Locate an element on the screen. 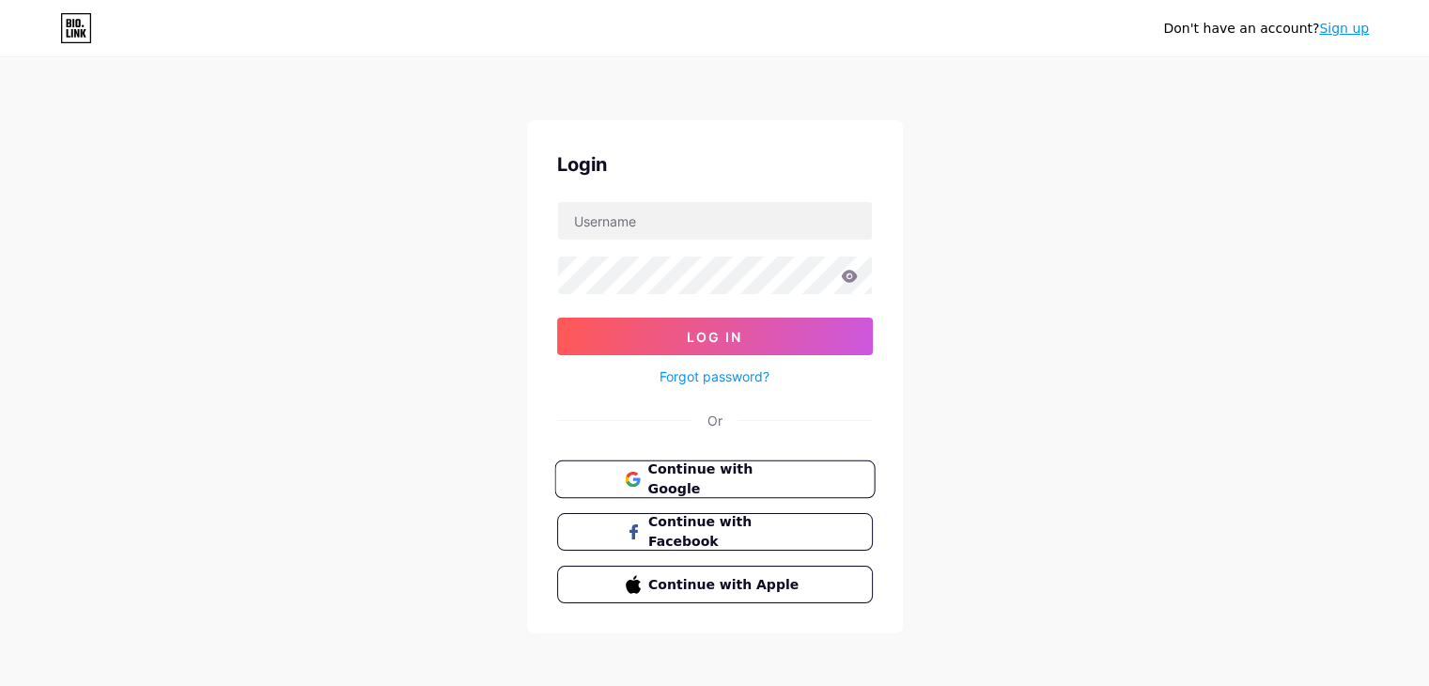  span: Continue with Google is located at coordinates (725, 479).